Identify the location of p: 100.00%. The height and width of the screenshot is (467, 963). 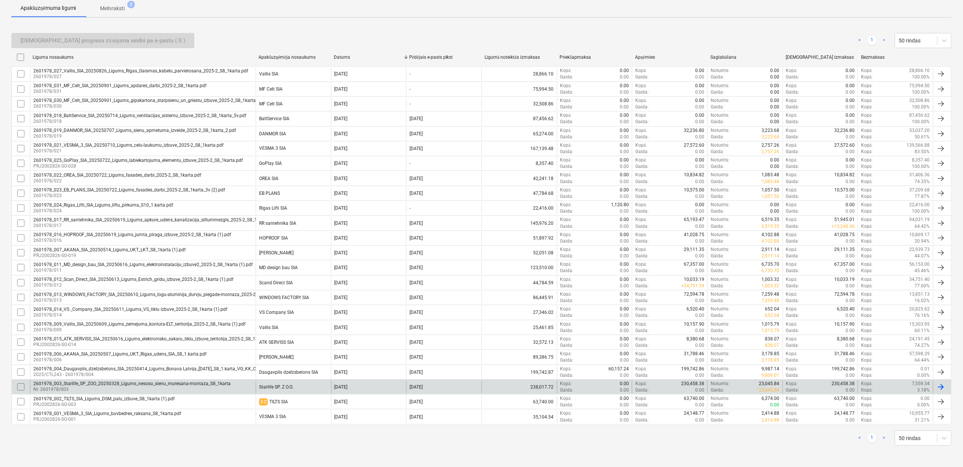
(921, 77).